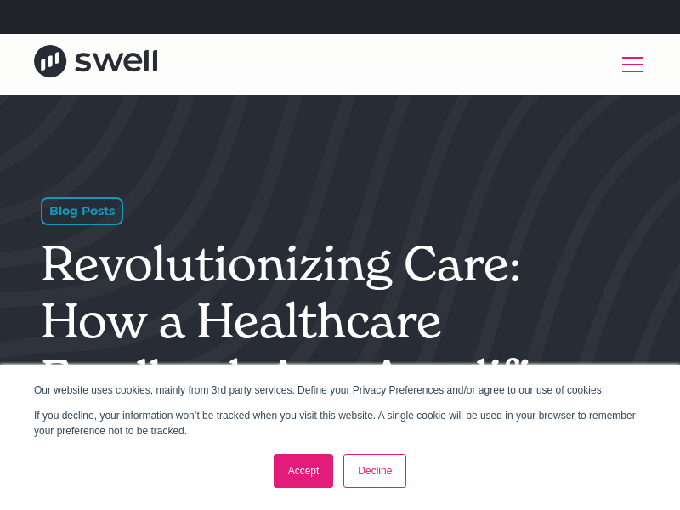  Describe the element at coordinates (95, 64) in the screenshot. I see `a: home` at that location.